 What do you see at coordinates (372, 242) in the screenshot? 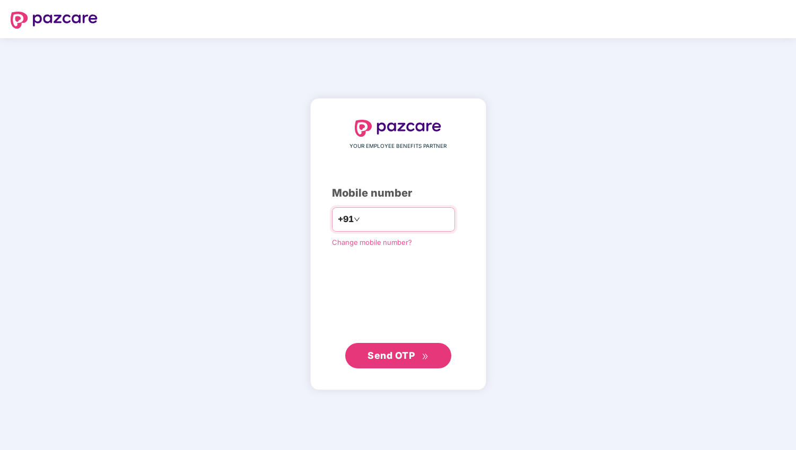
I see `span: Change mobile number?` at bounding box center [372, 242].